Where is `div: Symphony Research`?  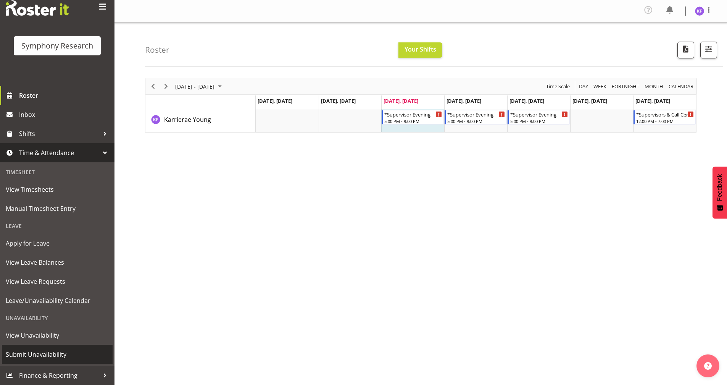 div: Symphony Research is located at coordinates (57, 46).